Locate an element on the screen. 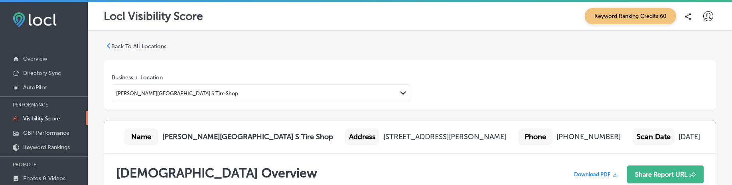 The height and width of the screenshot is (185, 732). img: fda3e92497d09a02dc62c9cd864e3231.png is located at coordinates (35, 20).